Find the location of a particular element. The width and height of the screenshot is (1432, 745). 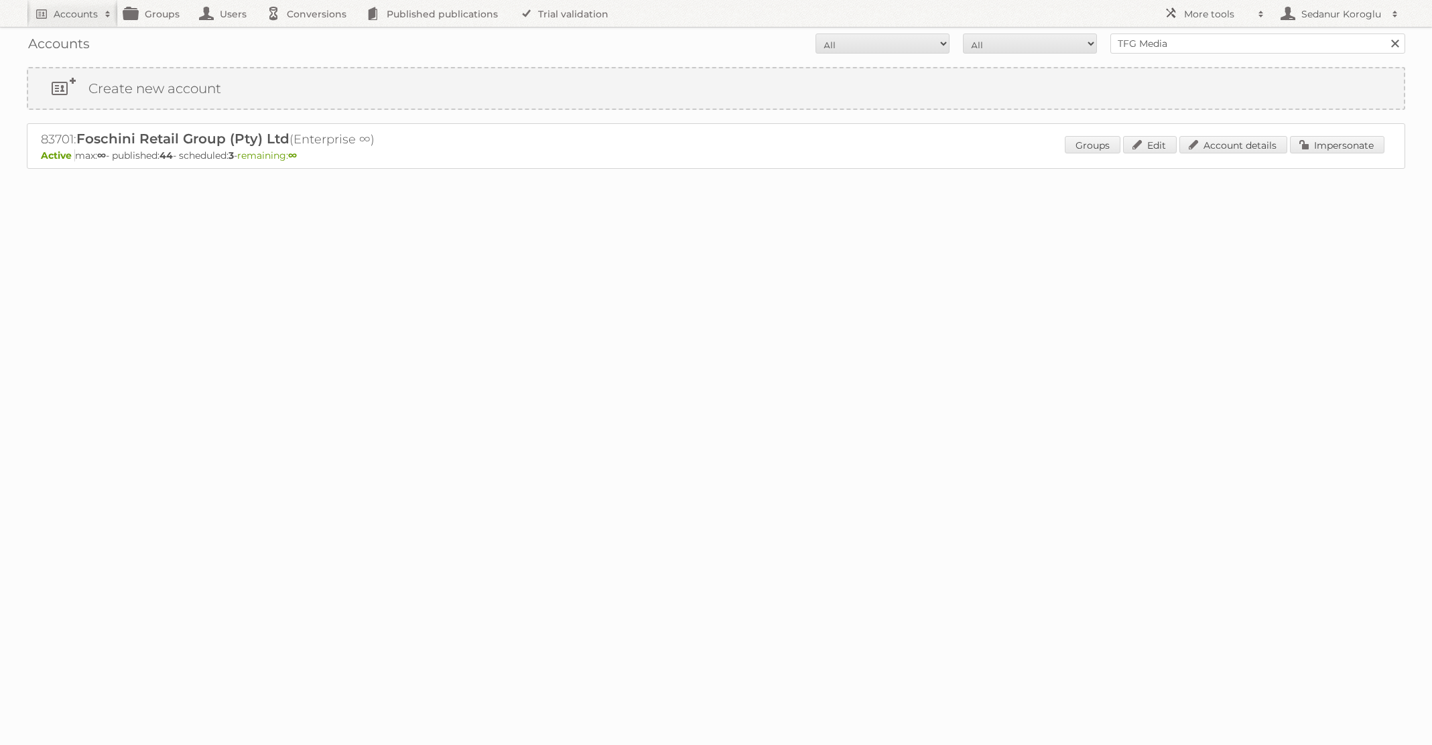

p: max: - published: - scheduled: - is located at coordinates (716, 155).